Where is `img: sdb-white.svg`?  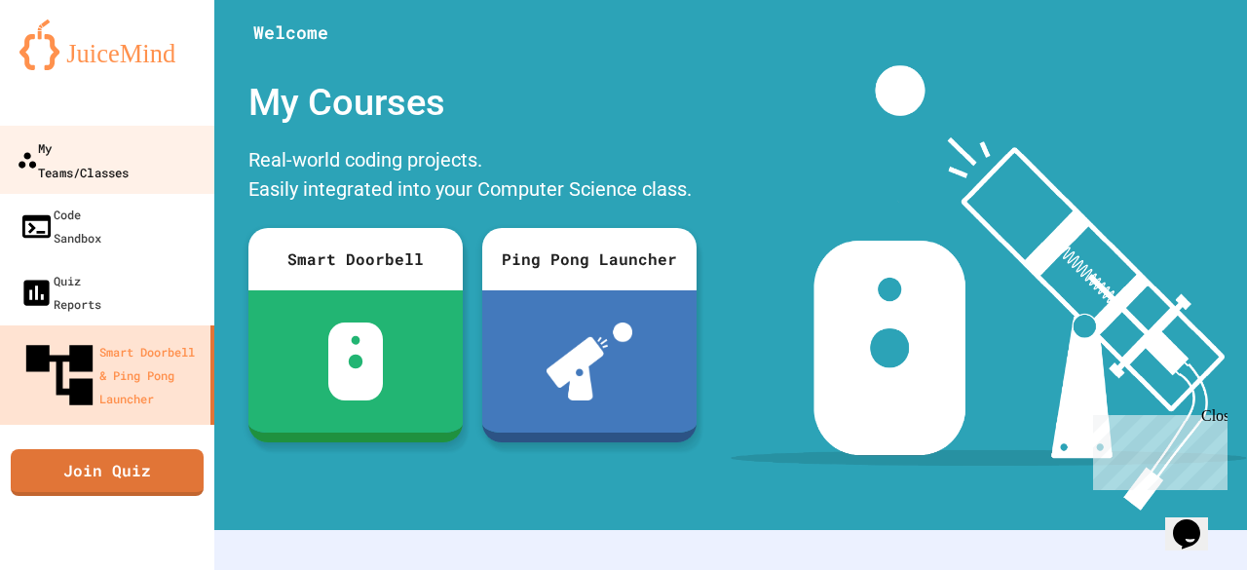
img: sdb-white.svg is located at coordinates (356, 361).